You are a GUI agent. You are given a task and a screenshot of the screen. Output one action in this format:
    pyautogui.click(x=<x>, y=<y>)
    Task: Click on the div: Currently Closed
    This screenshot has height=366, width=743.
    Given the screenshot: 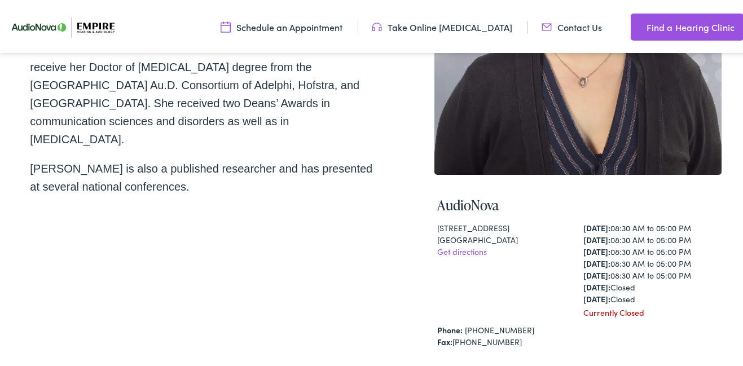 What is the action you would take?
    pyautogui.click(x=651, y=310)
    